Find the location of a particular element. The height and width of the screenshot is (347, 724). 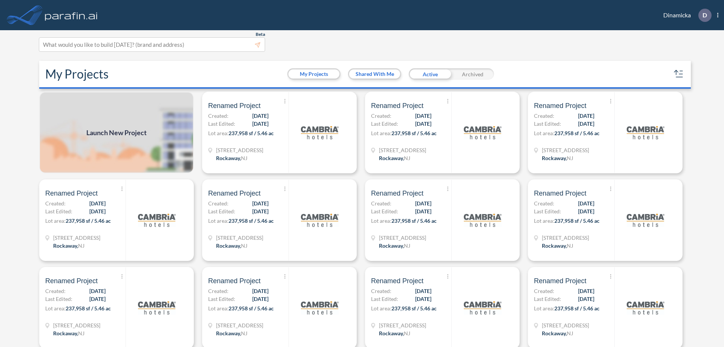

button: My Projects is located at coordinates (314, 74).